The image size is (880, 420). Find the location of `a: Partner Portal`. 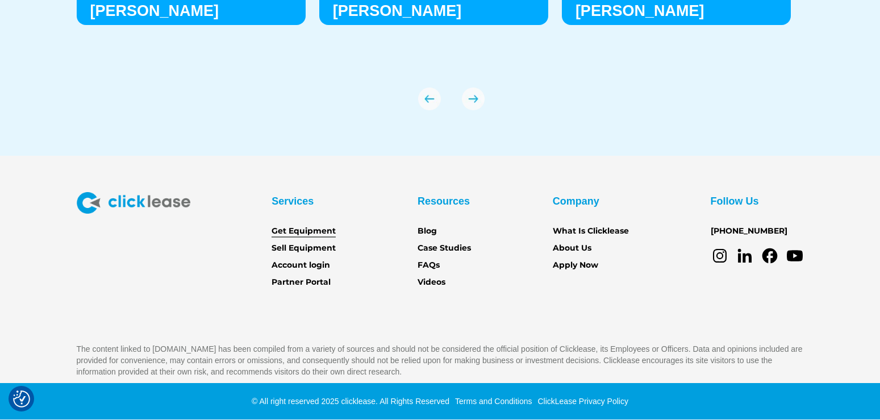

a: Partner Portal is located at coordinates (301, 282).